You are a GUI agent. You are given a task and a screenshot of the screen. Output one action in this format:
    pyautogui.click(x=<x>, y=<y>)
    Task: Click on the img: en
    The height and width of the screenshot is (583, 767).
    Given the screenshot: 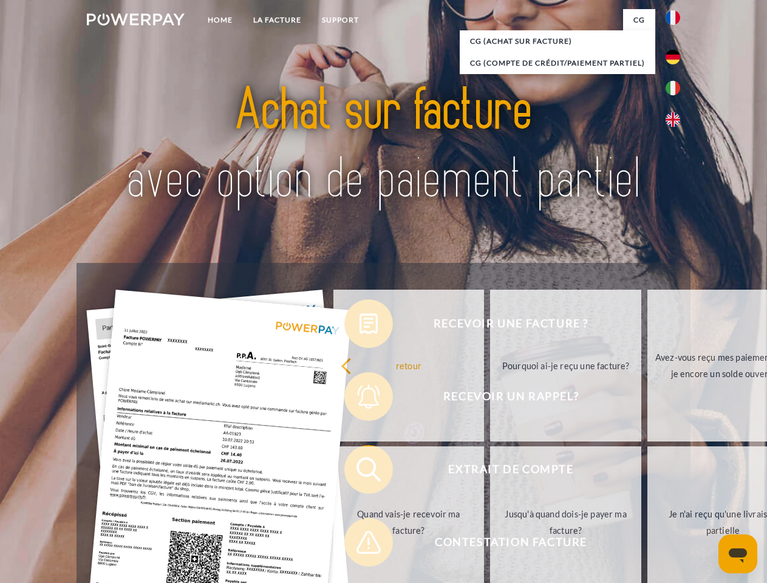 What is the action you would take?
    pyautogui.click(x=673, y=120)
    